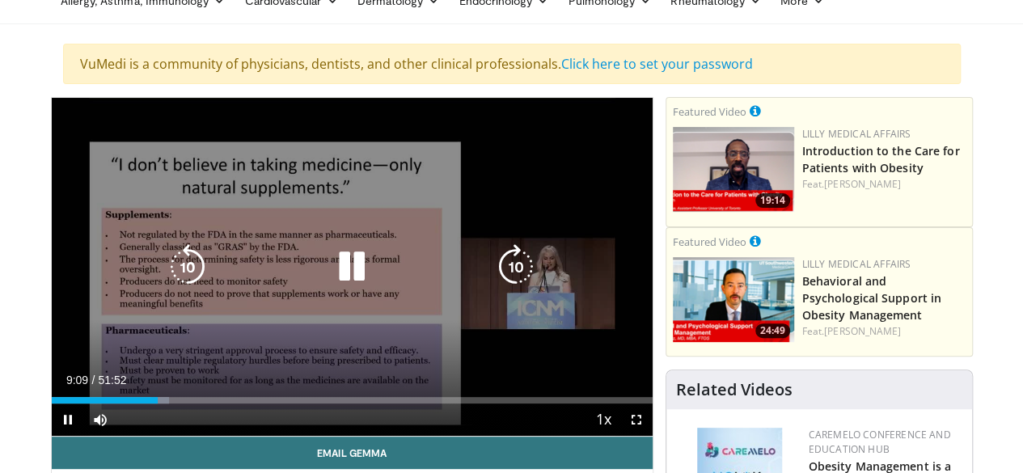  I want to click on img: ba3304f6-7838-4e41-9c0f-2e31ebde6754.png.150x105_q85_crop-smart_upscale.png, so click(733, 299).